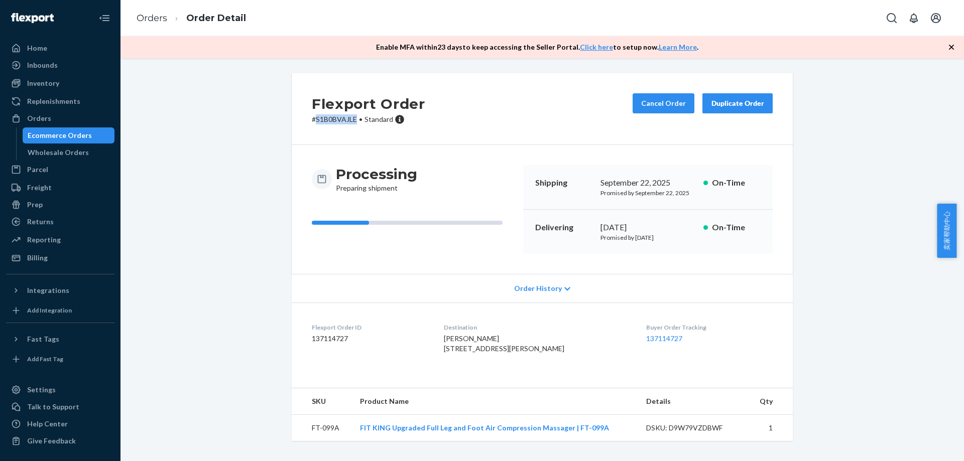 This screenshot has width=964, height=461. Describe the element at coordinates (44, 240) in the screenshot. I see `div: Reporting` at that location.